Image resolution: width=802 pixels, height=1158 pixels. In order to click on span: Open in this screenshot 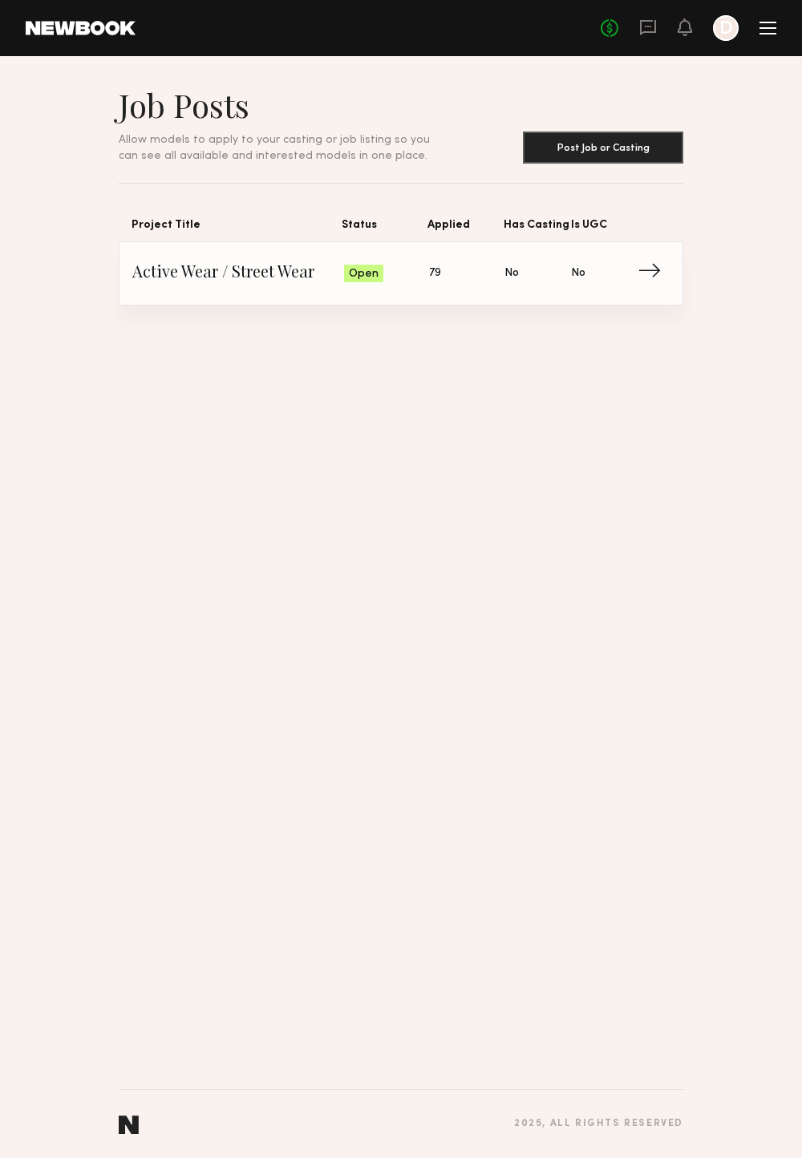, I will do `click(363, 274)`.